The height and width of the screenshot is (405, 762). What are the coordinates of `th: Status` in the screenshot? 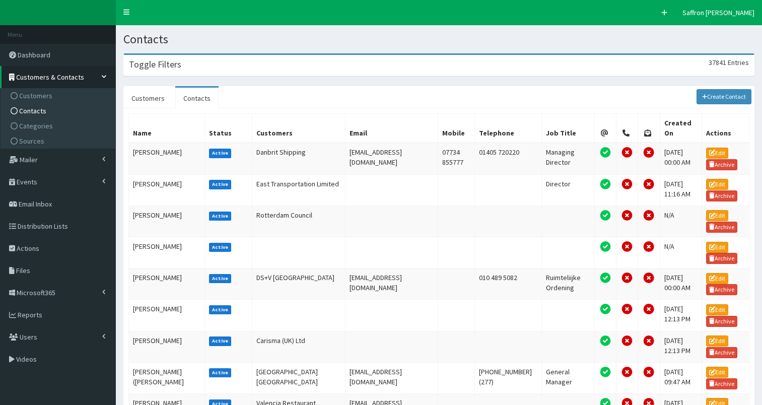 It's located at (228, 128).